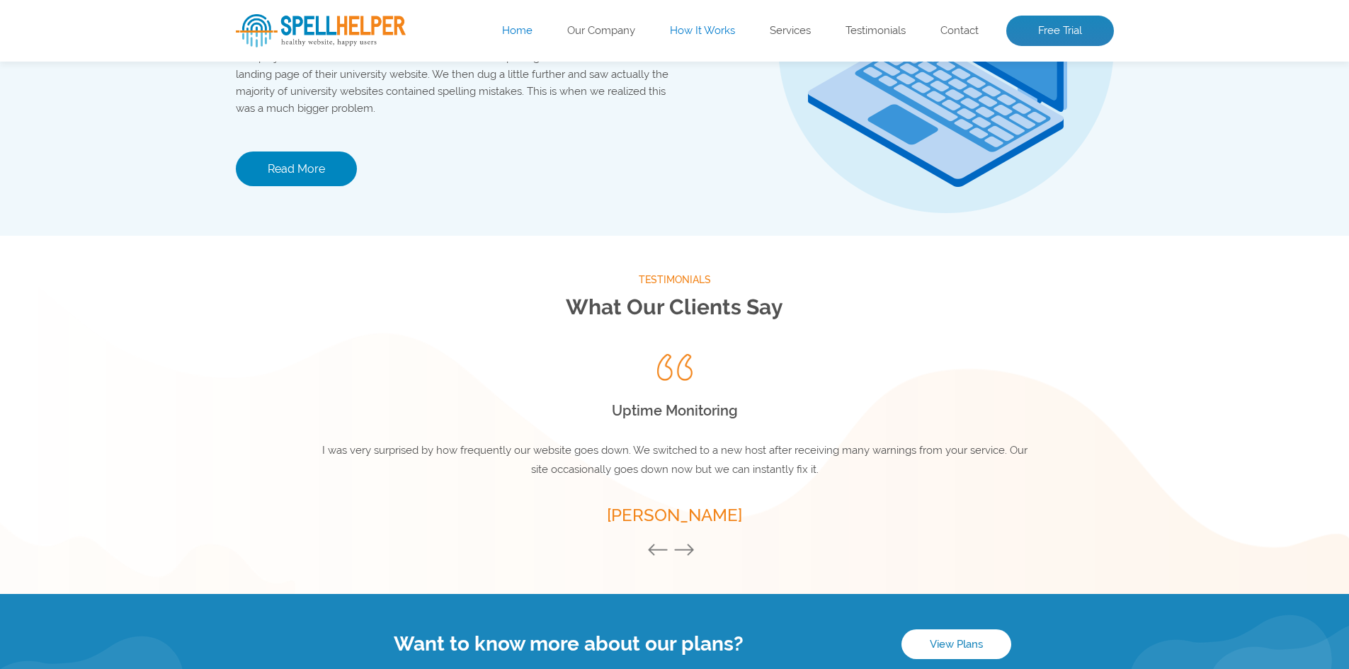 The image size is (1349, 669). Describe the element at coordinates (601, 31) in the screenshot. I see `a: Our Company` at that location.